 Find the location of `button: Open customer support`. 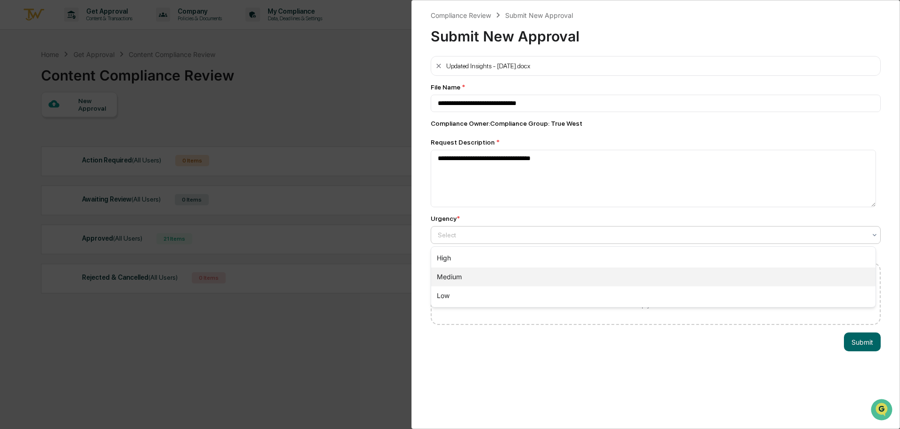

button: Open customer support is located at coordinates (12, 12).